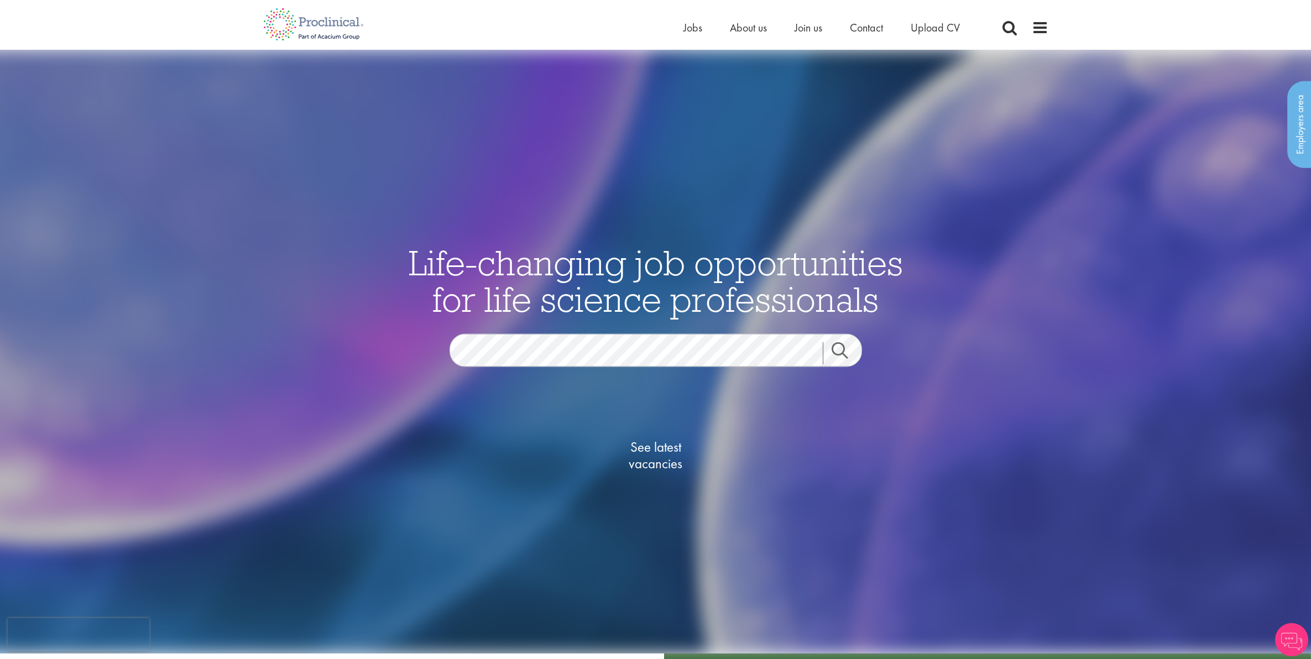  I want to click on a: About us, so click(748, 28).